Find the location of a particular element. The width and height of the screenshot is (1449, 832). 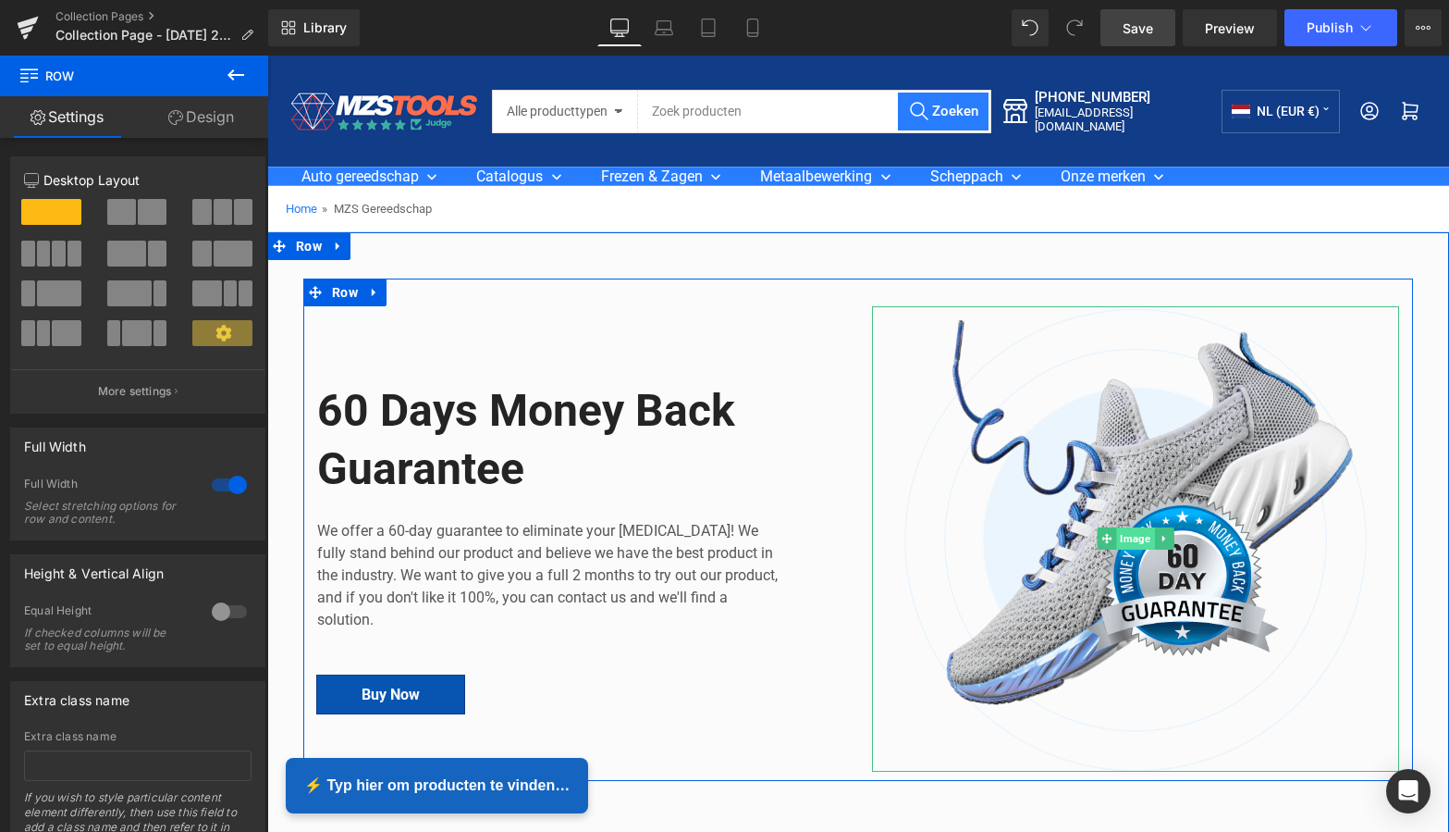

span: Buy Now is located at coordinates (123, 638).